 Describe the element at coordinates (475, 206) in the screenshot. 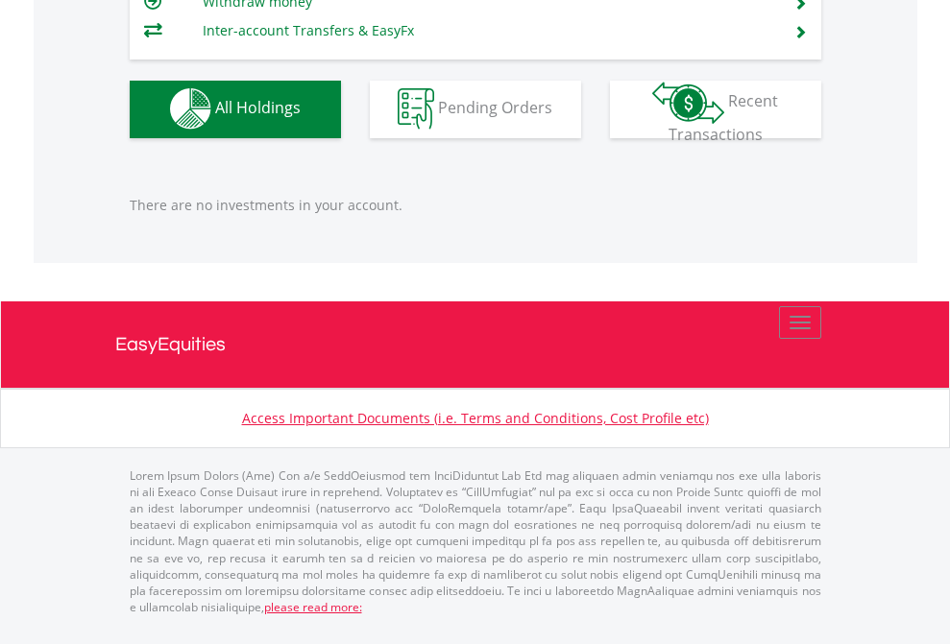

I see `p: There are no investments in your account.` at that location.